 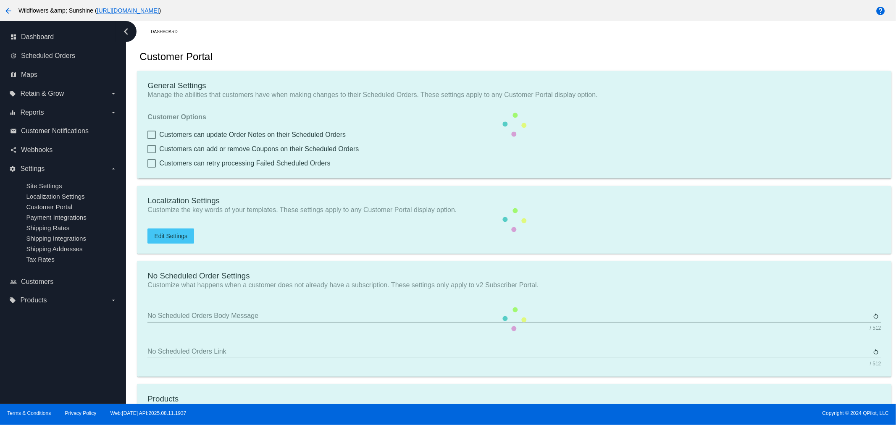 What do you see at coordinates (63, 282) in the screenshot?
I see `a: people_outline Customers` at bounding box center [63, 282].